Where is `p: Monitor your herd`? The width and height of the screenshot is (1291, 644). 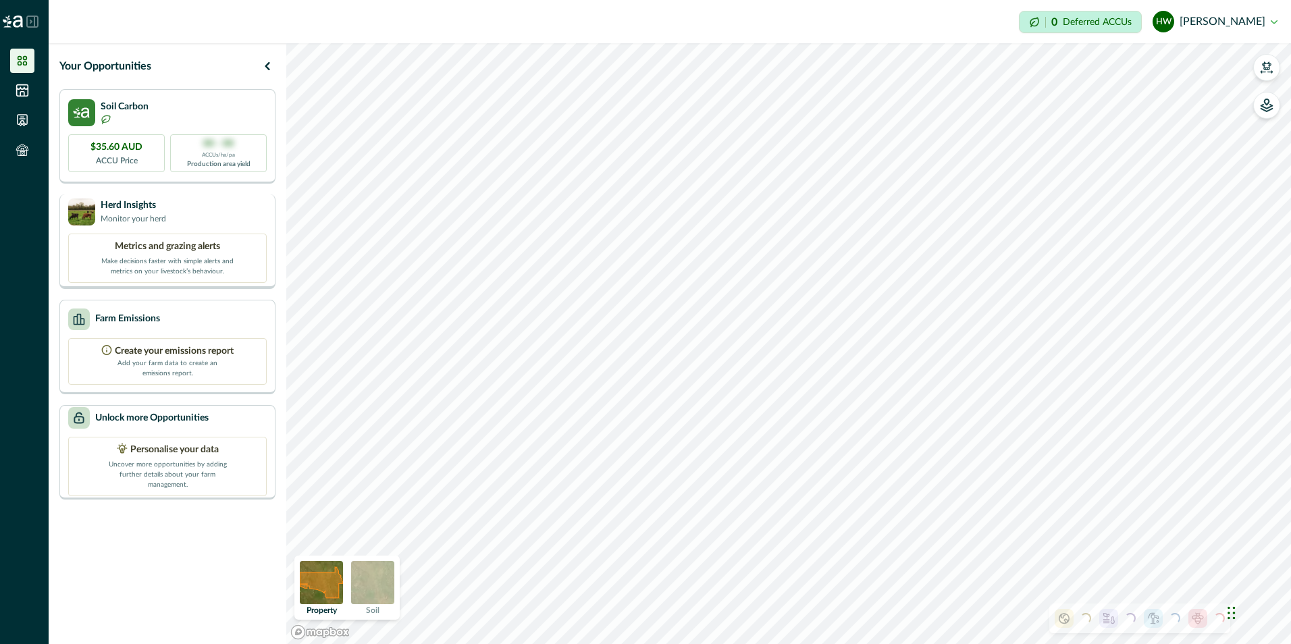 p: Monitor your herd is located at coordinates (133, 219).